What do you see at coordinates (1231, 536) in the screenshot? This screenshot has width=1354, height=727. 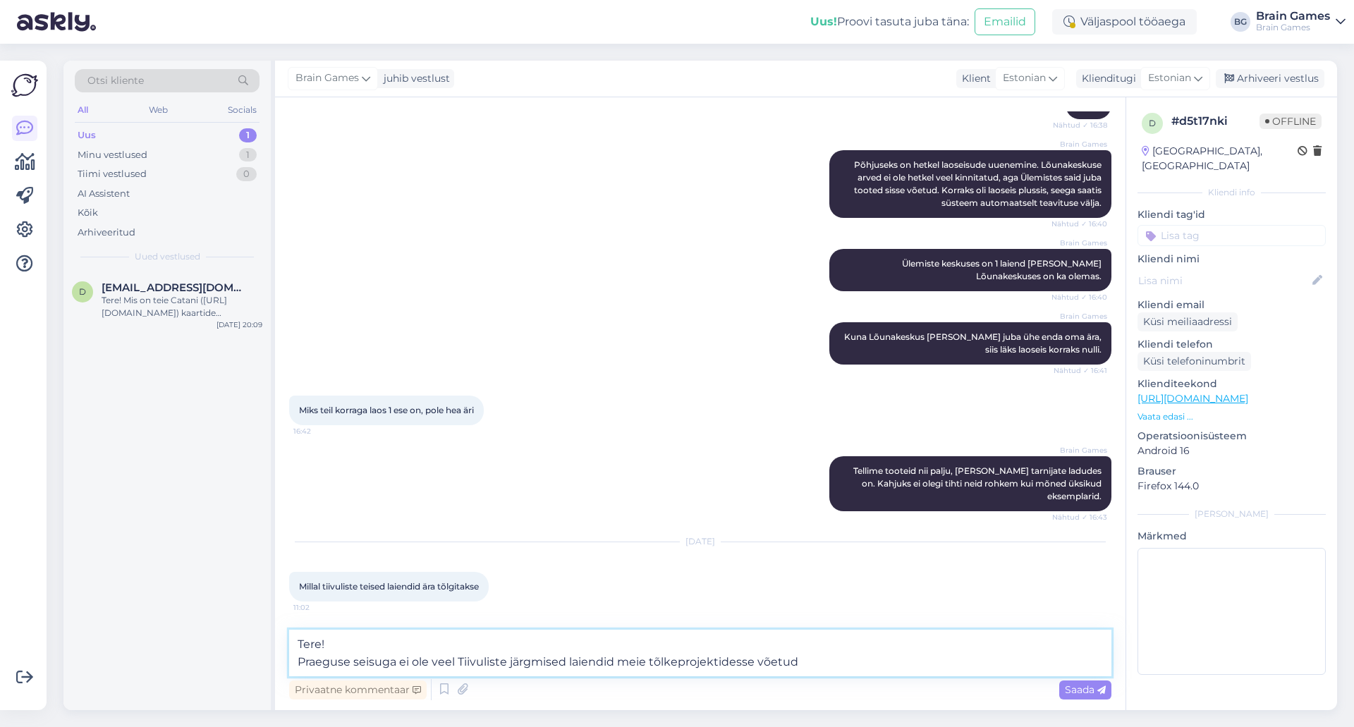 I see `p: Märkmed` at bounding box center [1231, 536].